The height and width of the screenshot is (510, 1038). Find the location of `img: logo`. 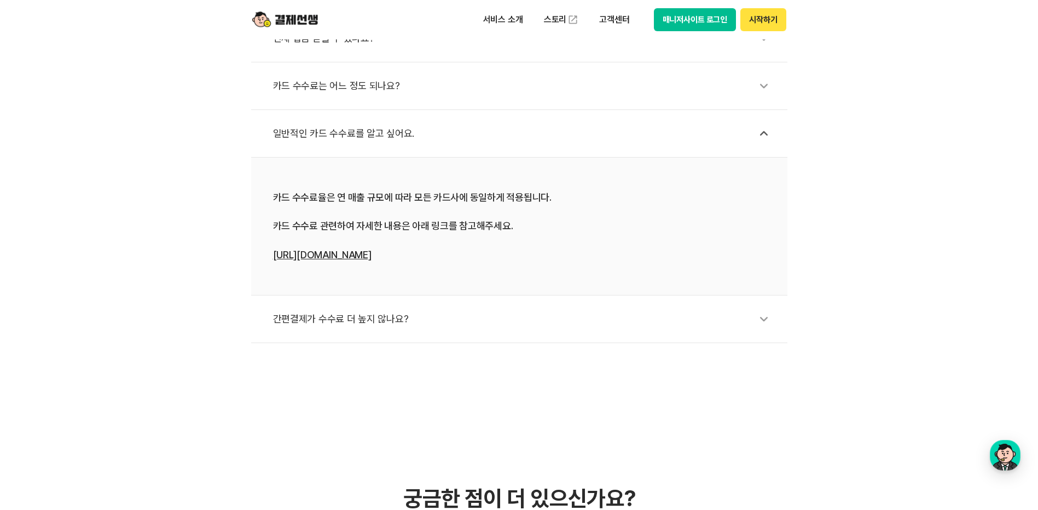

img: logo is located at coordinates (285, 20).